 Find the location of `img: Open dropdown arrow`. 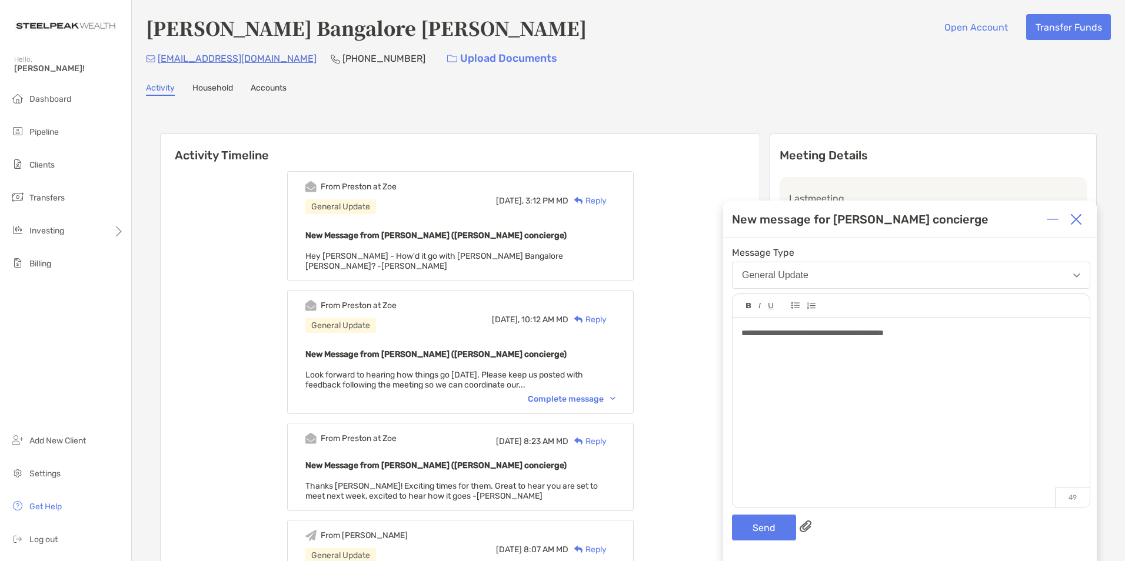

img: Open dropdown arrow is located at coordinates (1077, 275).